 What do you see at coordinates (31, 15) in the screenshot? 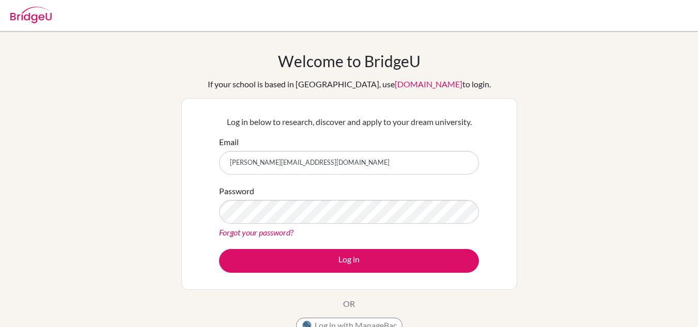
I see `img: Bridge-U` at bounding box center [31, 15].